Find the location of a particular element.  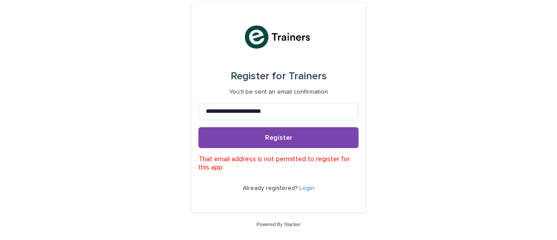

p: That email address is not permitted to register for this app. is located at coordinates (279, 163).